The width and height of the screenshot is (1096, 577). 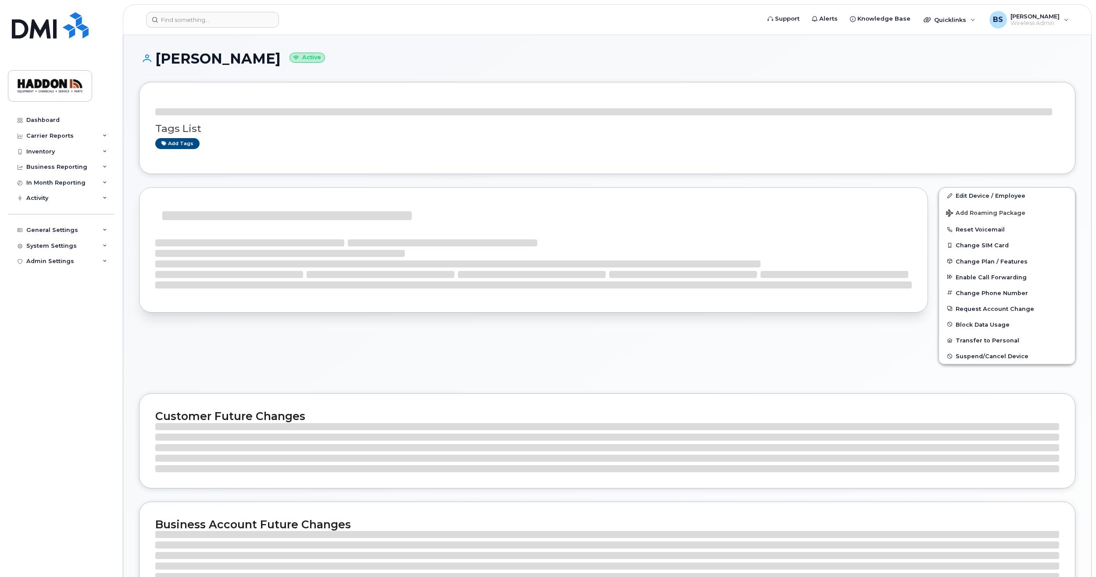 I want to click on span: Add Roaming Package, so click(x=986, y=214).